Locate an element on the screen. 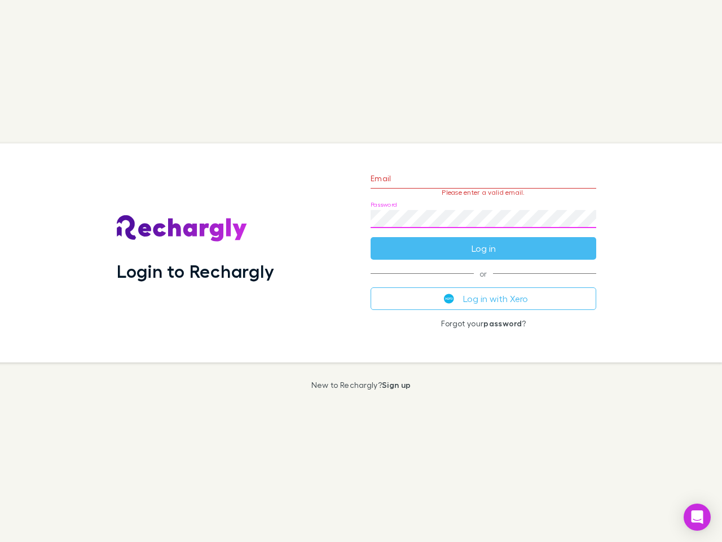 This screenshot has width=722, height=542. p: Forgot your ? is located at coordinates (484, 323).